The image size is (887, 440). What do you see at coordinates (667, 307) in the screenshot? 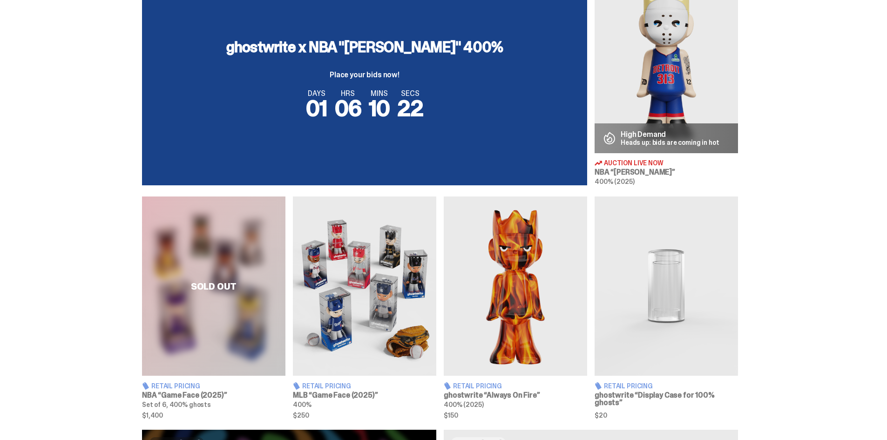
I see `a: Display Case for 100% ghosts Retail Pricing` at bounding box center [667, 307].